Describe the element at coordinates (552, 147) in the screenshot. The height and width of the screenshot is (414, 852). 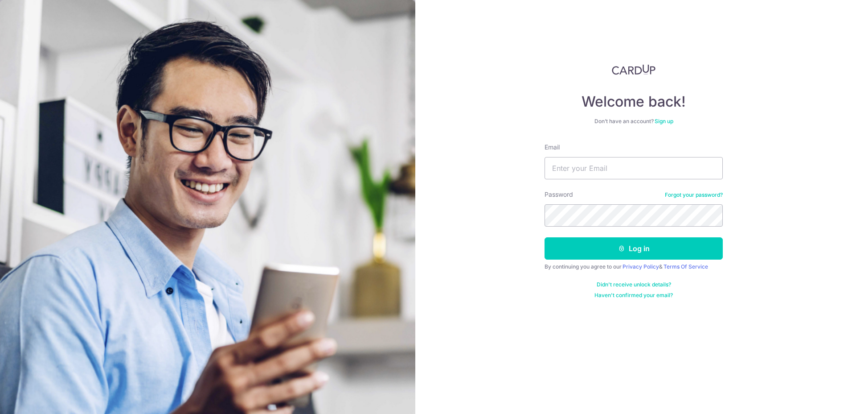
I see `label: Email` at that location.